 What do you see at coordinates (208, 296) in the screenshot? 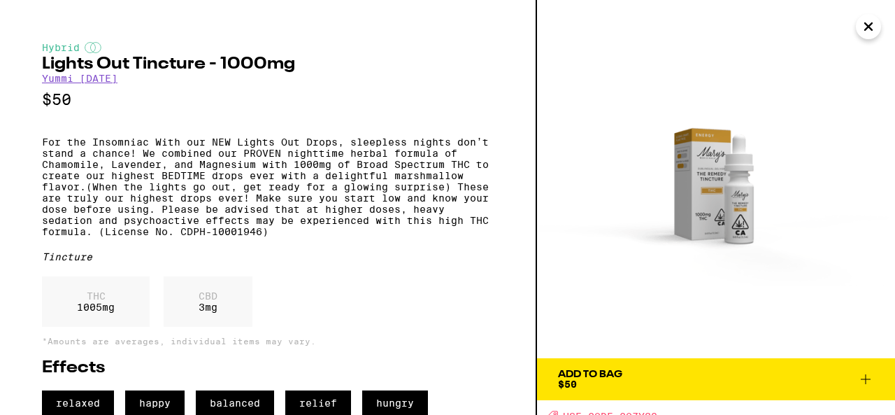
I see `p: CBD` at bounding box center [208, 296].